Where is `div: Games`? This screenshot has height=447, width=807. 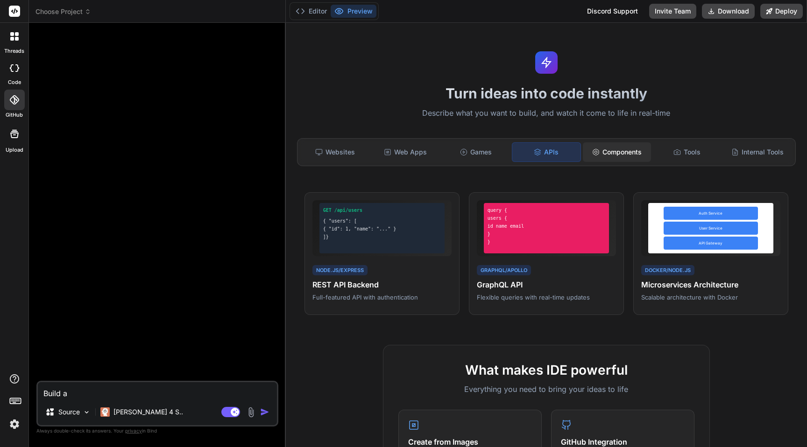
div: Games is located at coordinates (475, 152).